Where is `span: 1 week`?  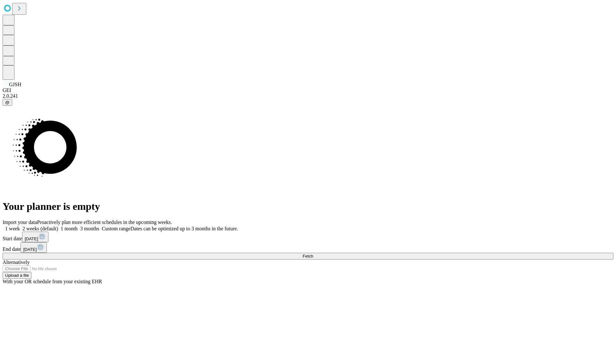 span: 1 week is located at coordinates (13, 229).